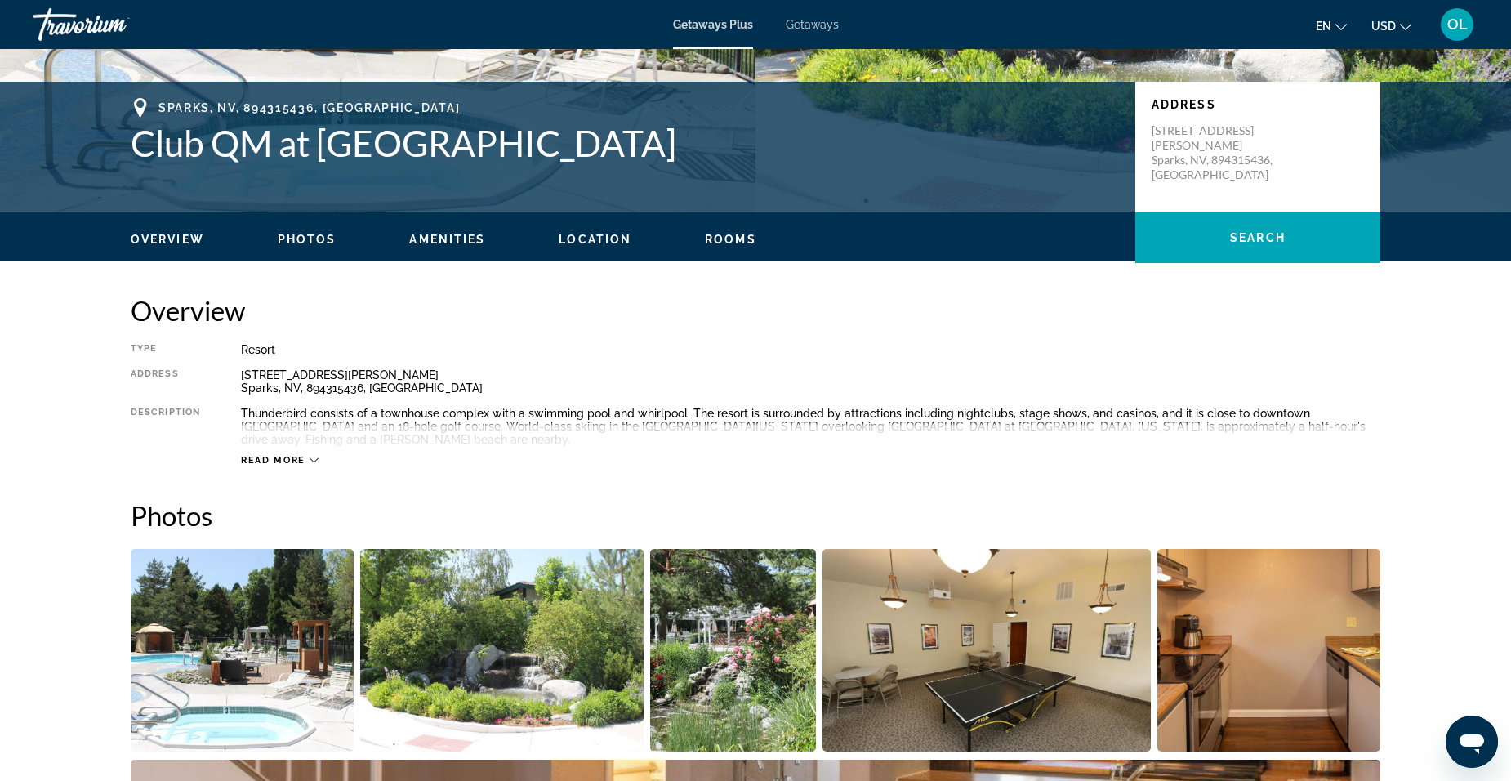  What do you see at coordinates (756, 516) in the screenshot?
I see `h2: Photos` at bounding box center [756, 516].